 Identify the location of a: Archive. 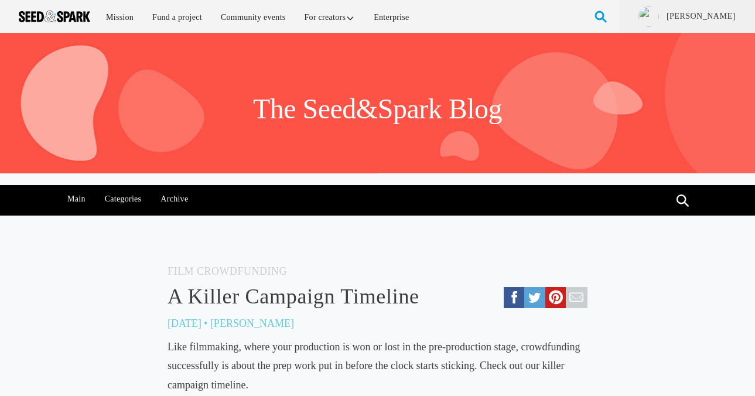
(175, 199).